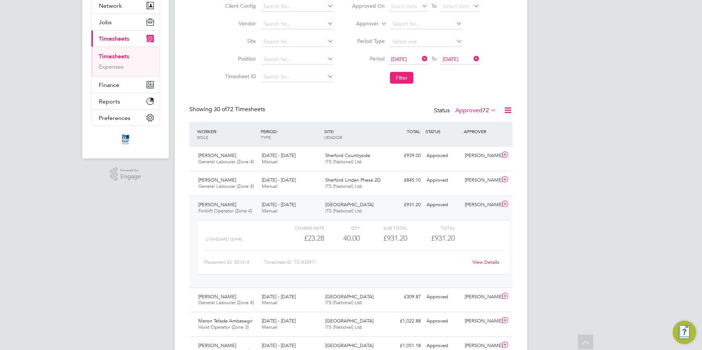 This screenshot has height=350, width=702. What do you see at coordinates (220, 109) in the screenshot?
I see `span: 30 of` at bounding box center [220, 109].